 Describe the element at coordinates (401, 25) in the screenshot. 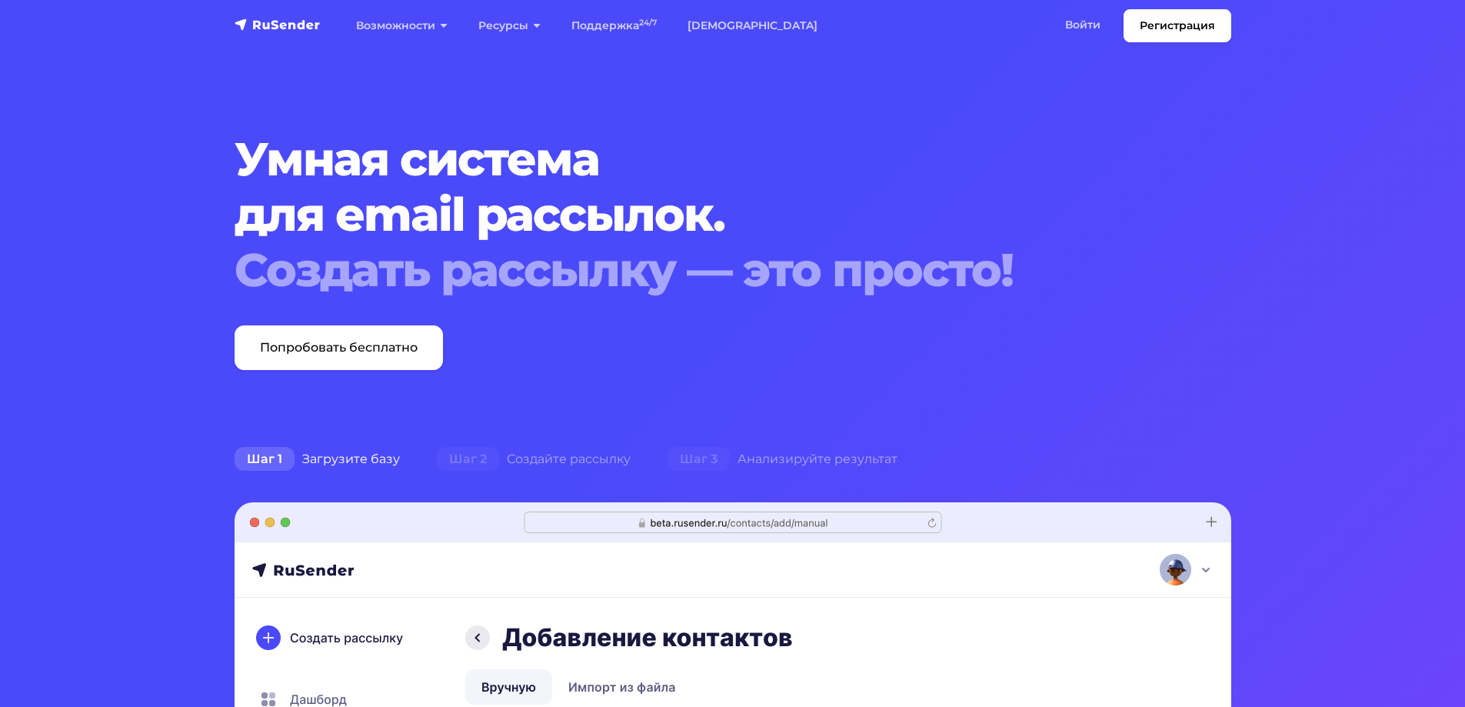

I see `a: Возможности` at that location.